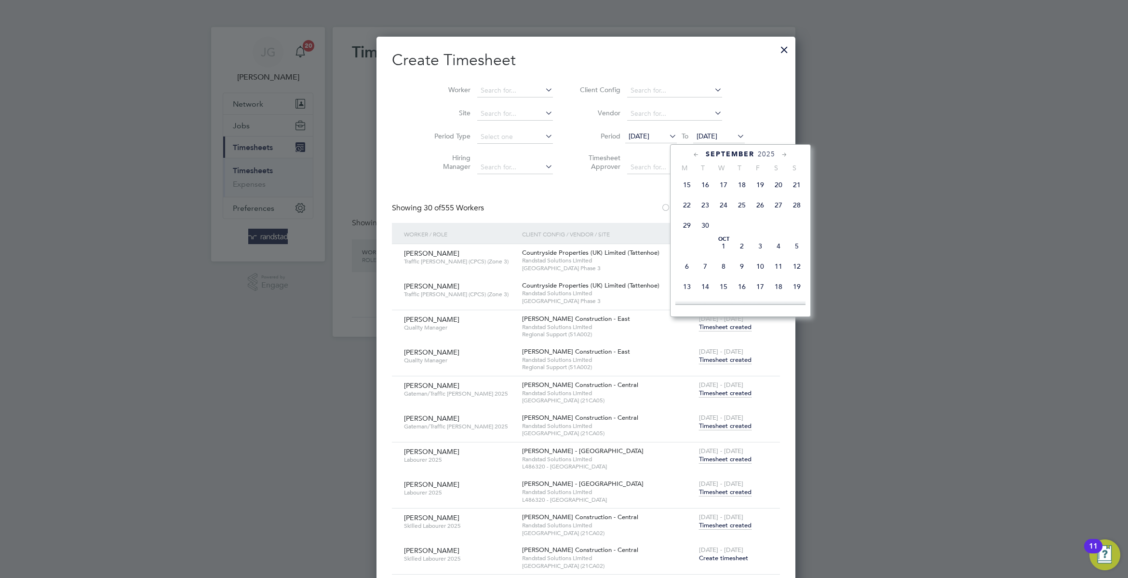 Image resolution: width=1128 pixels, height=578 pixels. I want to click on input: Select one, so click(515, 137).